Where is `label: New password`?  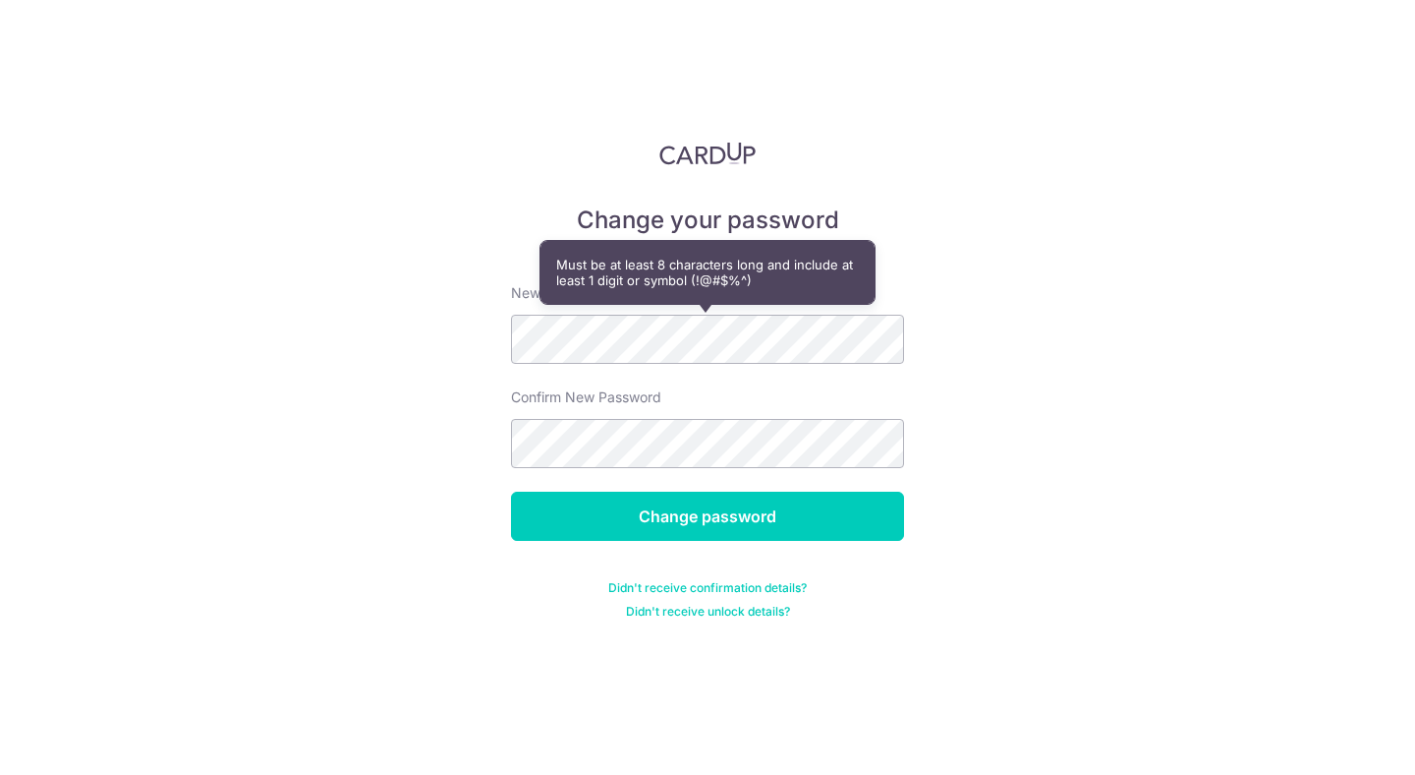 label: New password is located at coordinates (559, 293).